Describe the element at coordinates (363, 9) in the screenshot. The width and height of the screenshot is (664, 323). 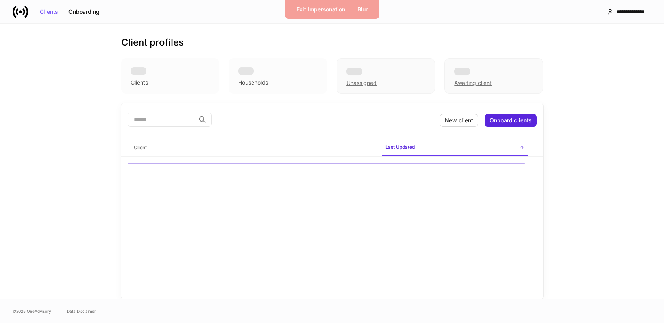
I see `div: Blur` at that location.